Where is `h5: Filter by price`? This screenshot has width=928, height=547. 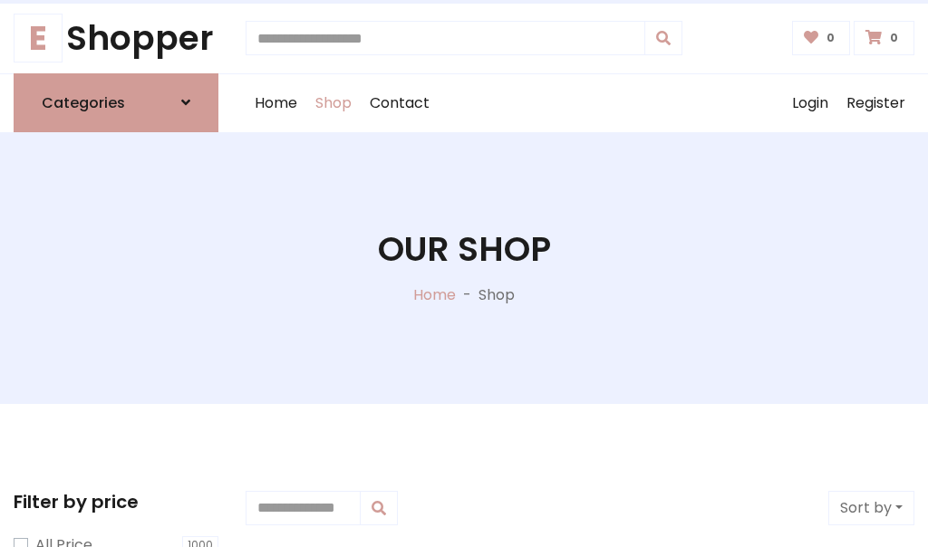 h5: Filter by price is located at coordinates (116, 502).